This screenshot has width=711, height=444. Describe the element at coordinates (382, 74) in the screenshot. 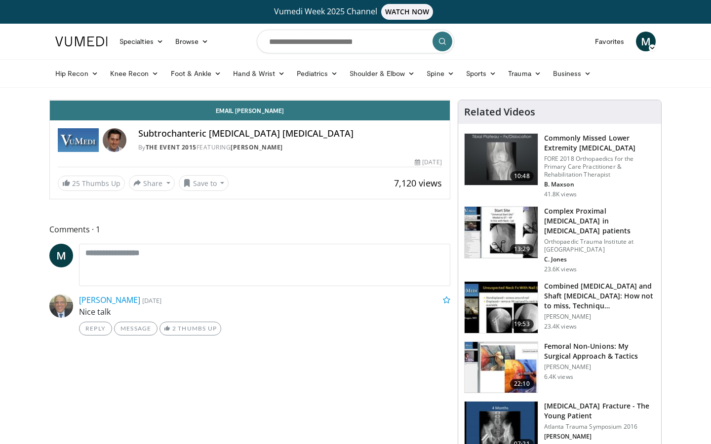

I see `a: Shoulder & Elbow` at that location.